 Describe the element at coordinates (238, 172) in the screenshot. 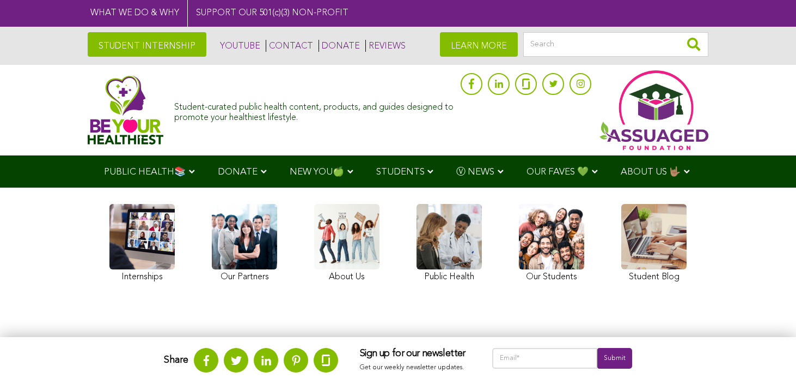

I see `span: DONATE` at that location.